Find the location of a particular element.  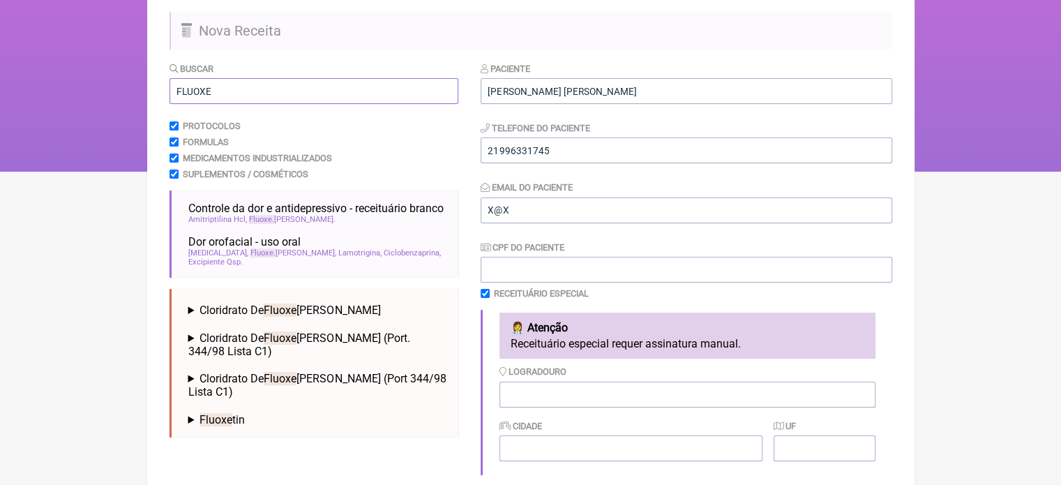

h2: Nova Receita is located at coordinates (531, 31).